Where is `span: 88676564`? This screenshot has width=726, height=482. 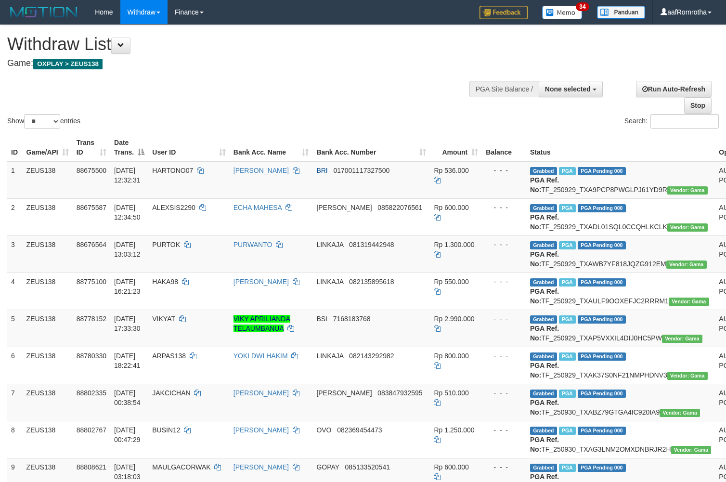
span: 88676564 is located at coordinates (91, 245).